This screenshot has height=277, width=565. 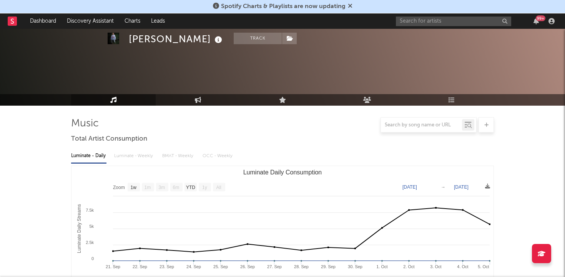 I want to click on text: Luminate Daily Streams, so click(x=79, y=228).